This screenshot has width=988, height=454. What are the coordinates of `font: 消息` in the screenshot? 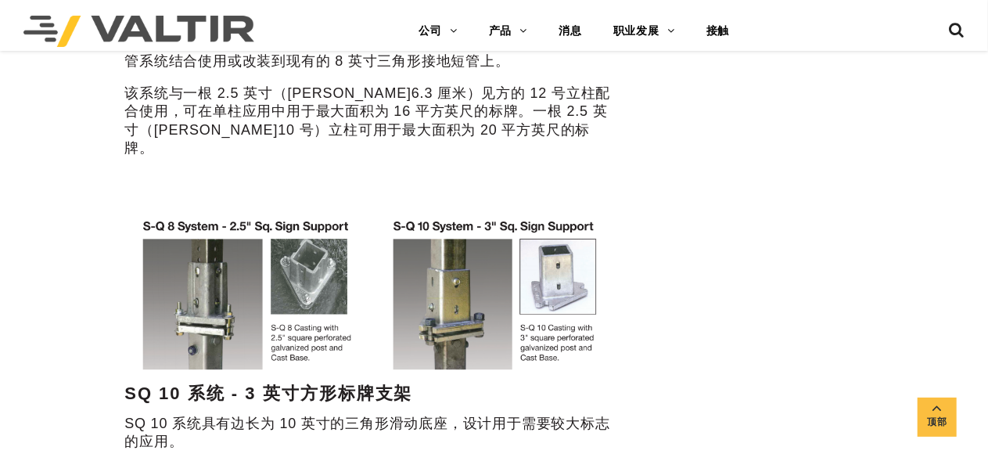 It's located at (570, 31).